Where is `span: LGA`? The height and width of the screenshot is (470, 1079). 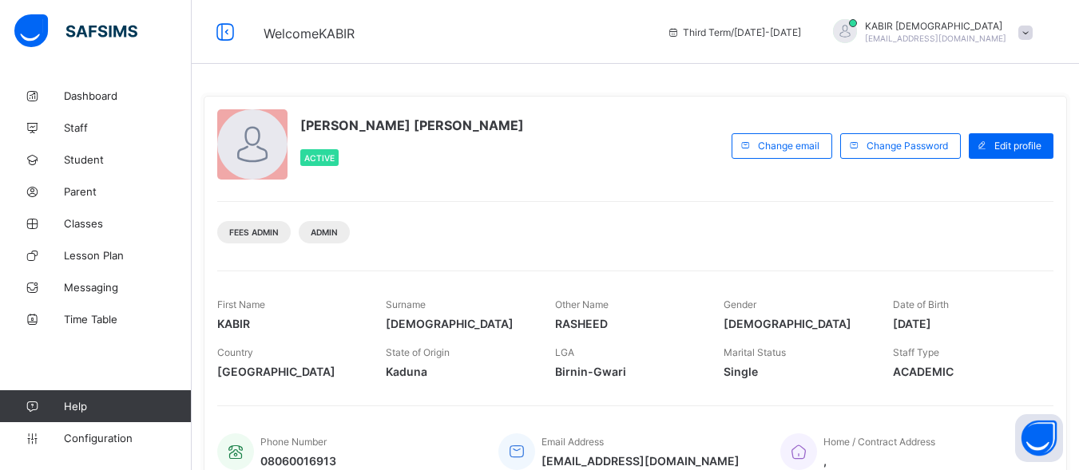 span: LGA is located at coordinates (565, 352).